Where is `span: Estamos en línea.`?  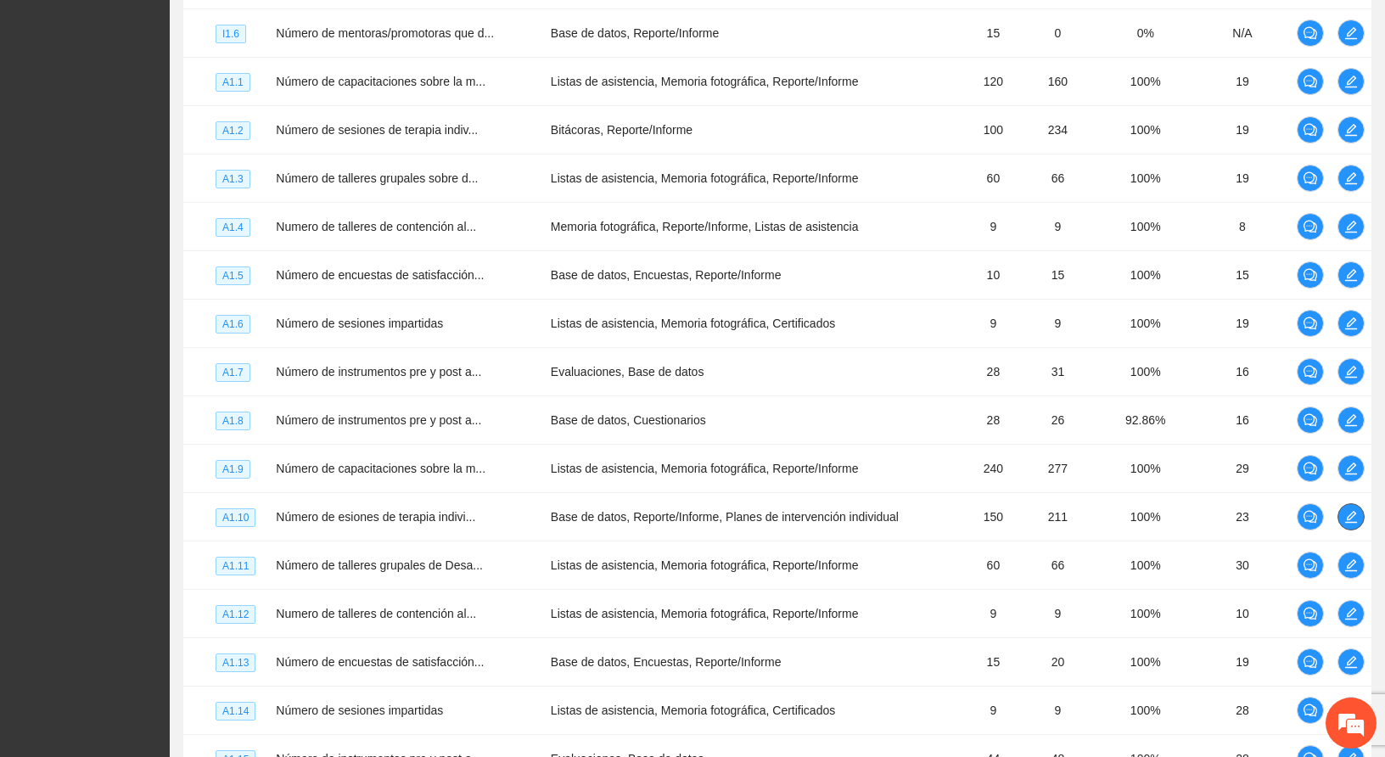 span: Estamos en línea. is located at coordinates (166, 312).